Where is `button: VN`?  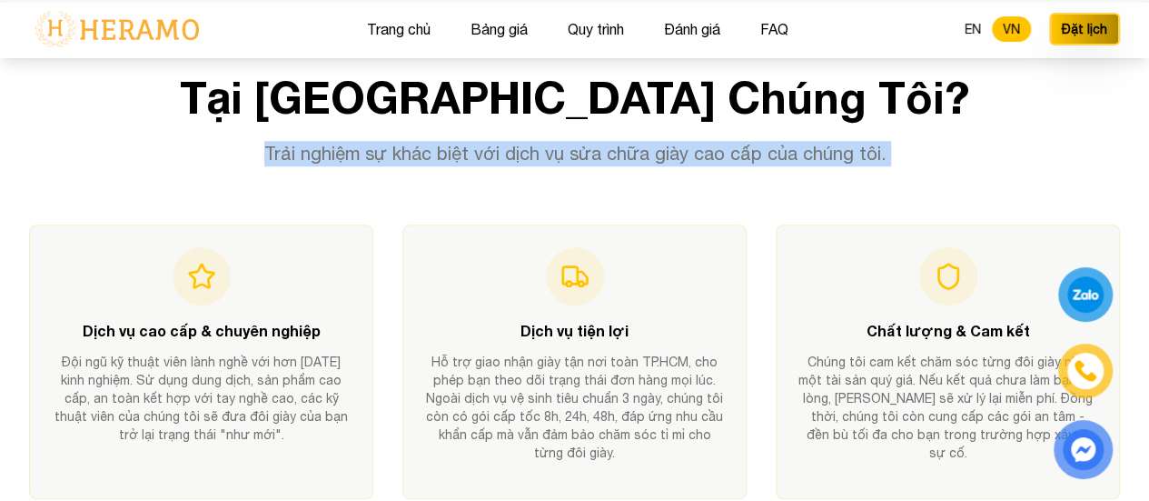 button: VN is located at coordinates (1011, 29).